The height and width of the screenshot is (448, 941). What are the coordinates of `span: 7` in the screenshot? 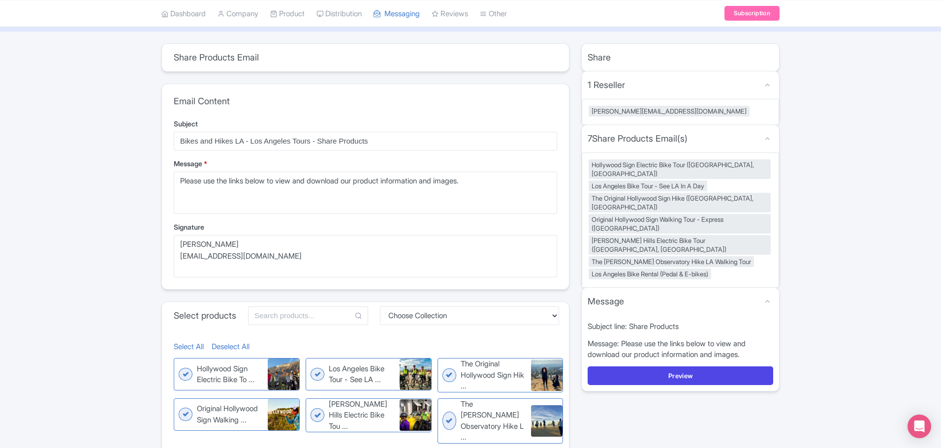 It's located at (590, 138).